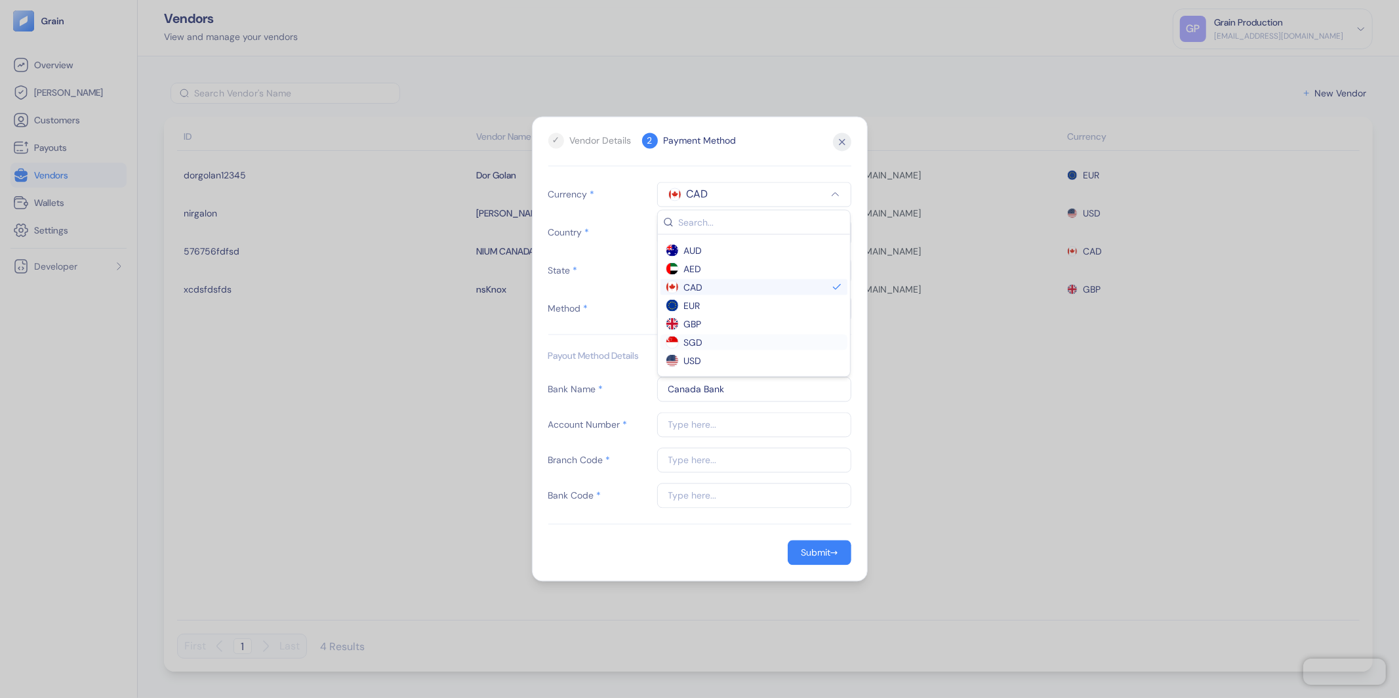 This screenshot has width=1399, height=698. Describe the element at coordinates (692, 324) in the screenshot. I see `span: GBP` at that location.